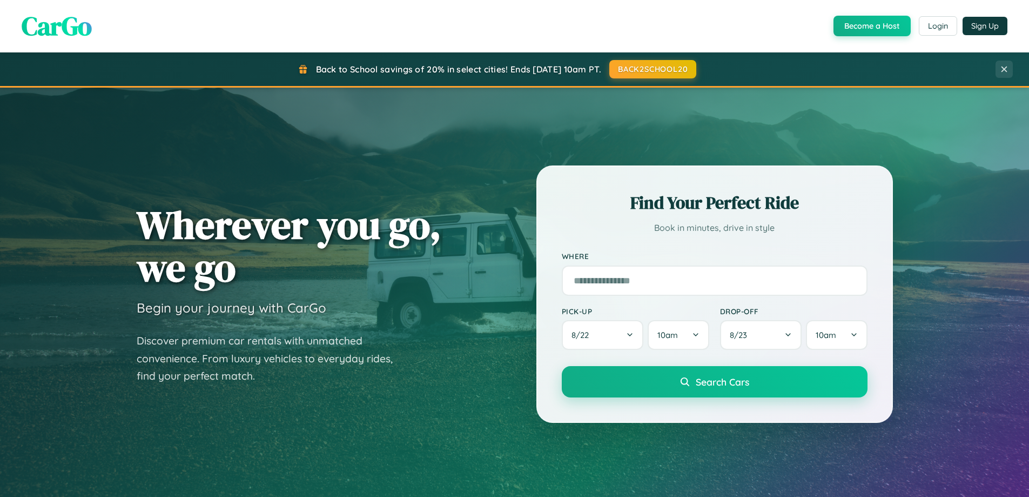  Describe the element at coordinates (938, 26) in the screenshot. I see `button: Login` at that location.